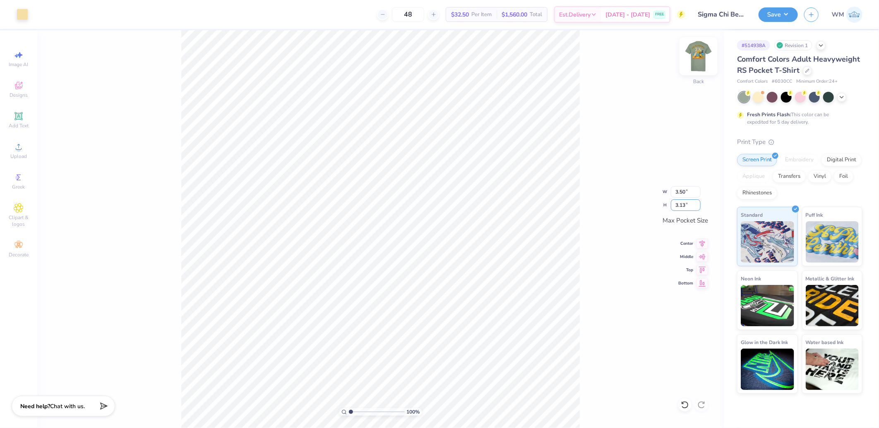 The height and width of the screenshot is (428, 879). Describe the element at coordinates (753, 82) in the screenshot. I see `span: Comfort Colors` at that location.